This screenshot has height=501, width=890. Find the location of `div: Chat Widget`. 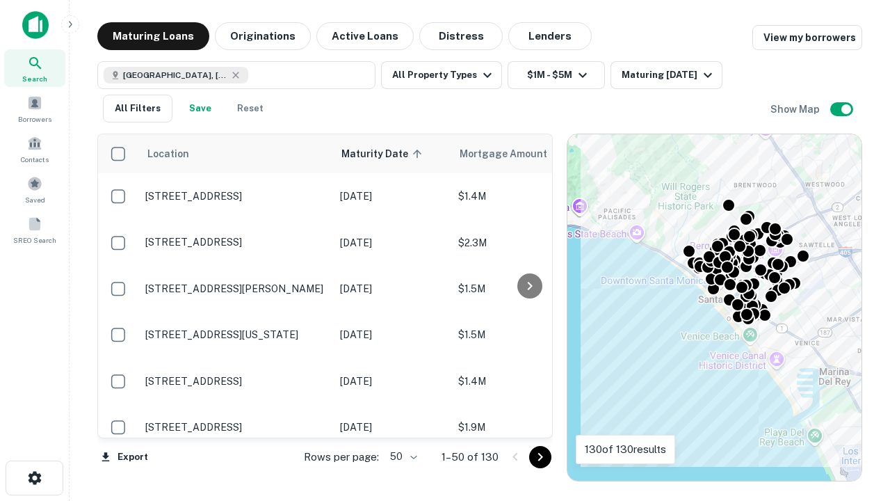

div: Chat Widget is located at coordinates (855, 423).